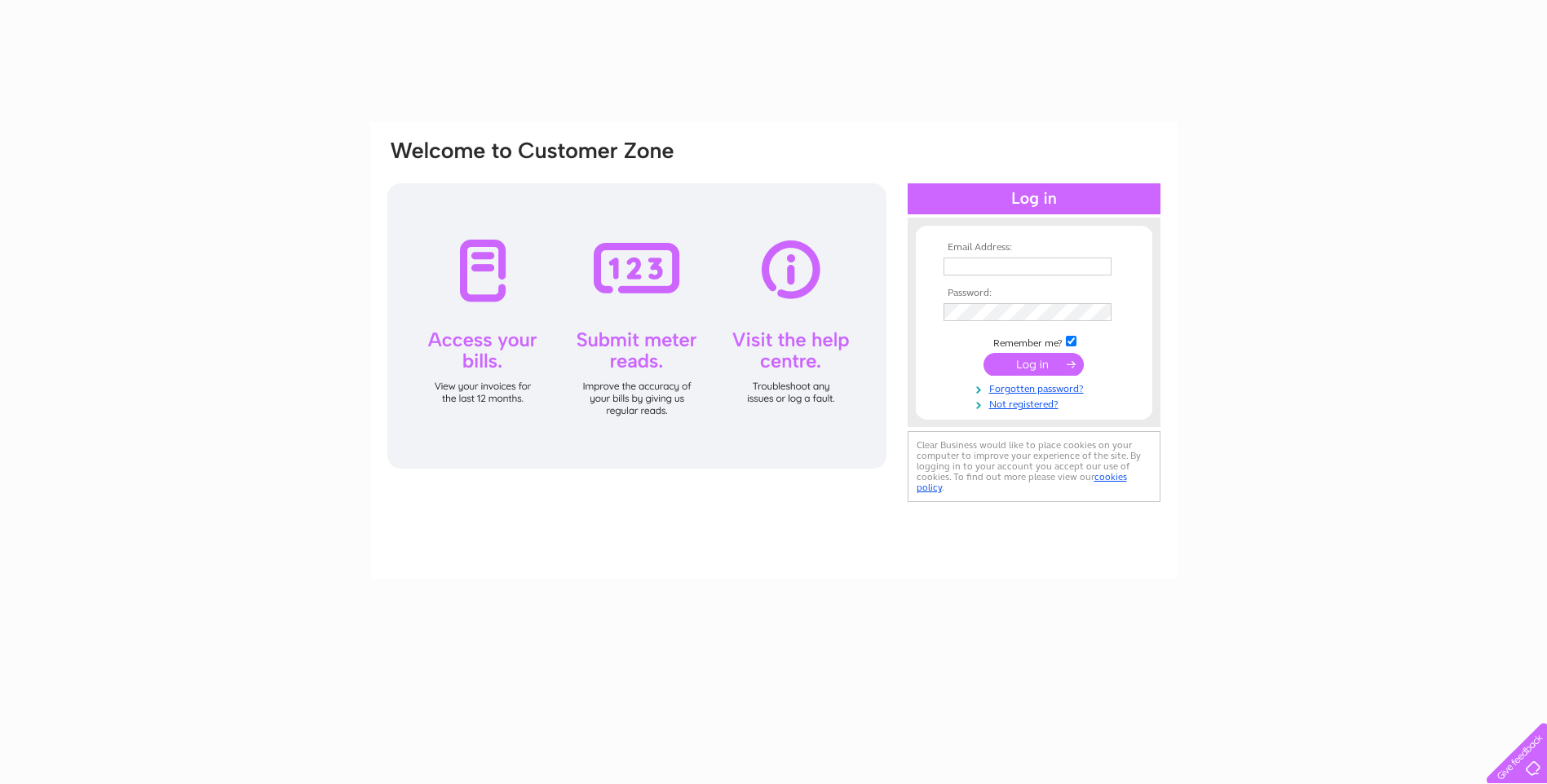 The height and width of the screenshot is (784, 1547). What do you see at coordinates (1034, 466) in the screenshot?
I see `div: Clear Business would like to place cookies on your computer to improve your experience of the sit...` at bounding box center [1034, 466].